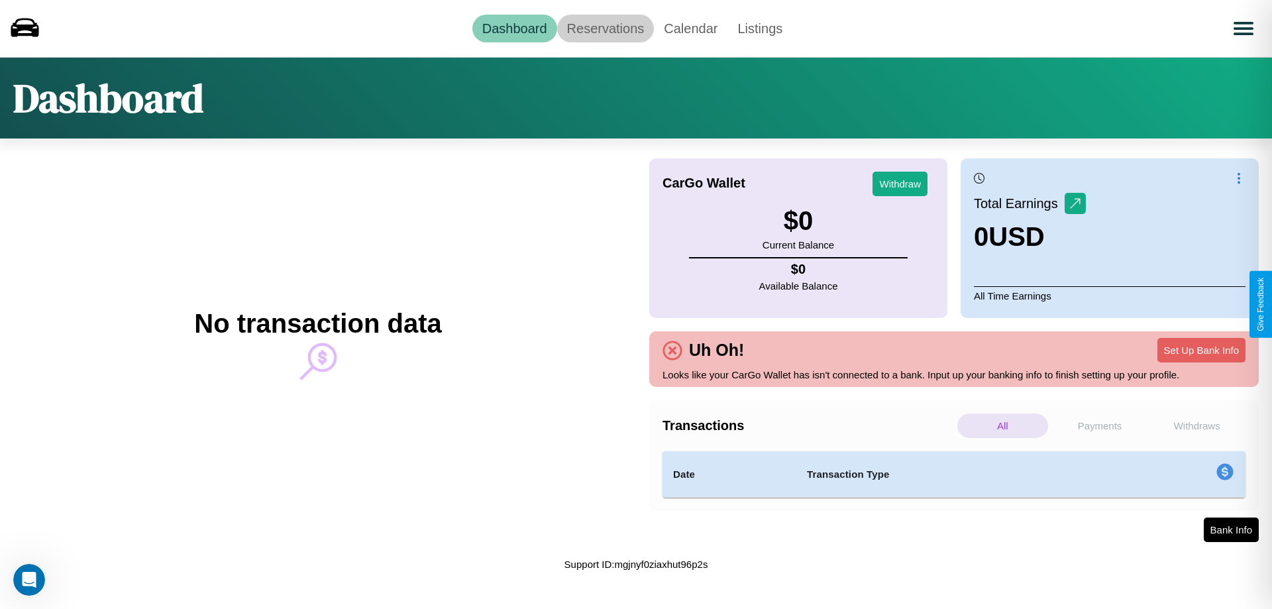  What do you see at coordinates (636, 564) in the screenshot?
I see `p: Support ID: mgjnyf0ziaxhut96p2s` at bounding box center [636, 564].